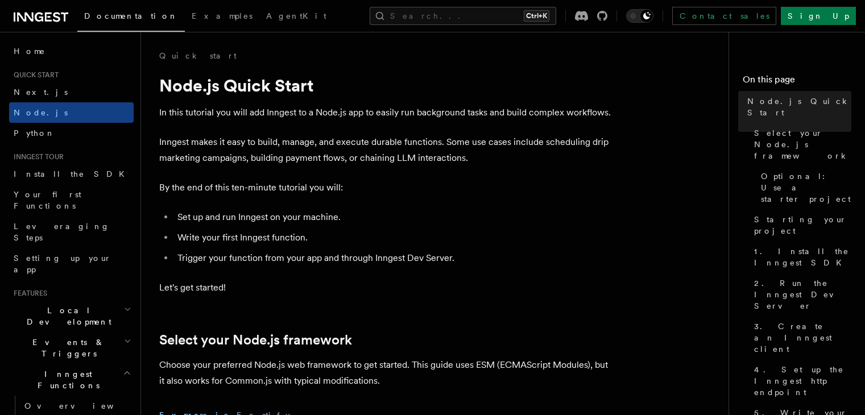  What do you see at coordinates (30, 51) in the screenshot?
I see `span: Home` at bounding box center [30, 51].